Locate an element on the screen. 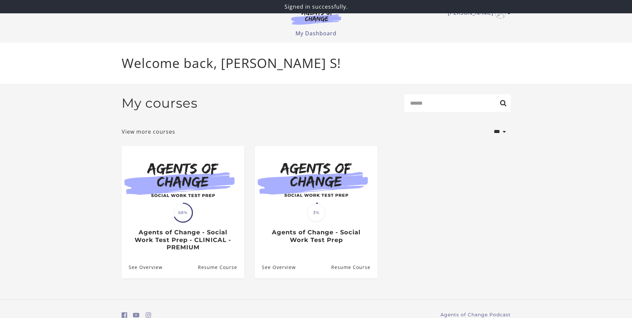 This screenshot has height=318, width=632. a: My Dashboard is located at coordinates (316, 33).